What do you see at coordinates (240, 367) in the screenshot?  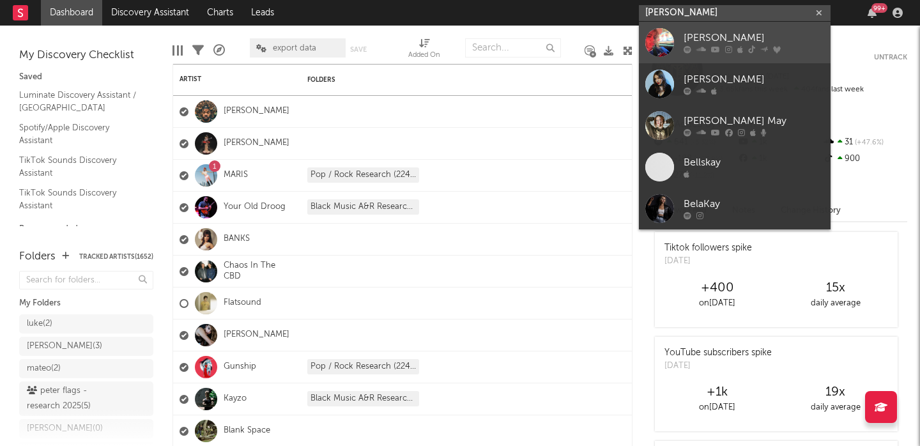 I see `a: Gunship` at bounding box center [240, 367].